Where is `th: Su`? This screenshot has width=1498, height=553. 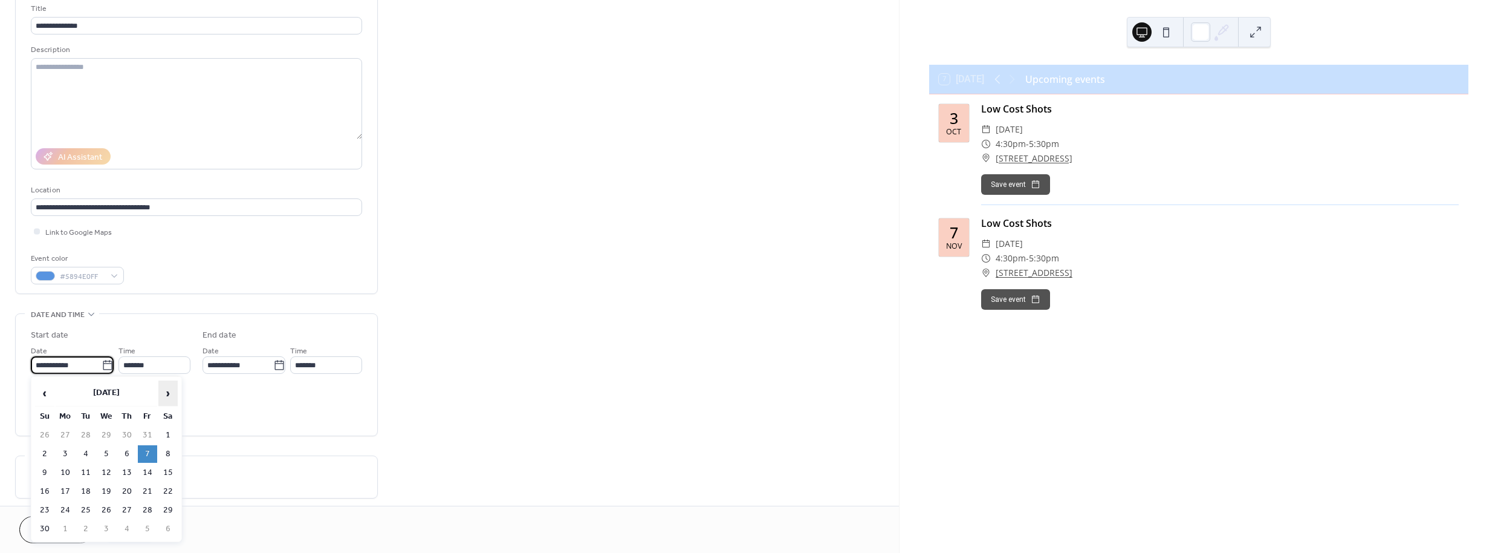
th: Su is located at coordinates (45, 416).